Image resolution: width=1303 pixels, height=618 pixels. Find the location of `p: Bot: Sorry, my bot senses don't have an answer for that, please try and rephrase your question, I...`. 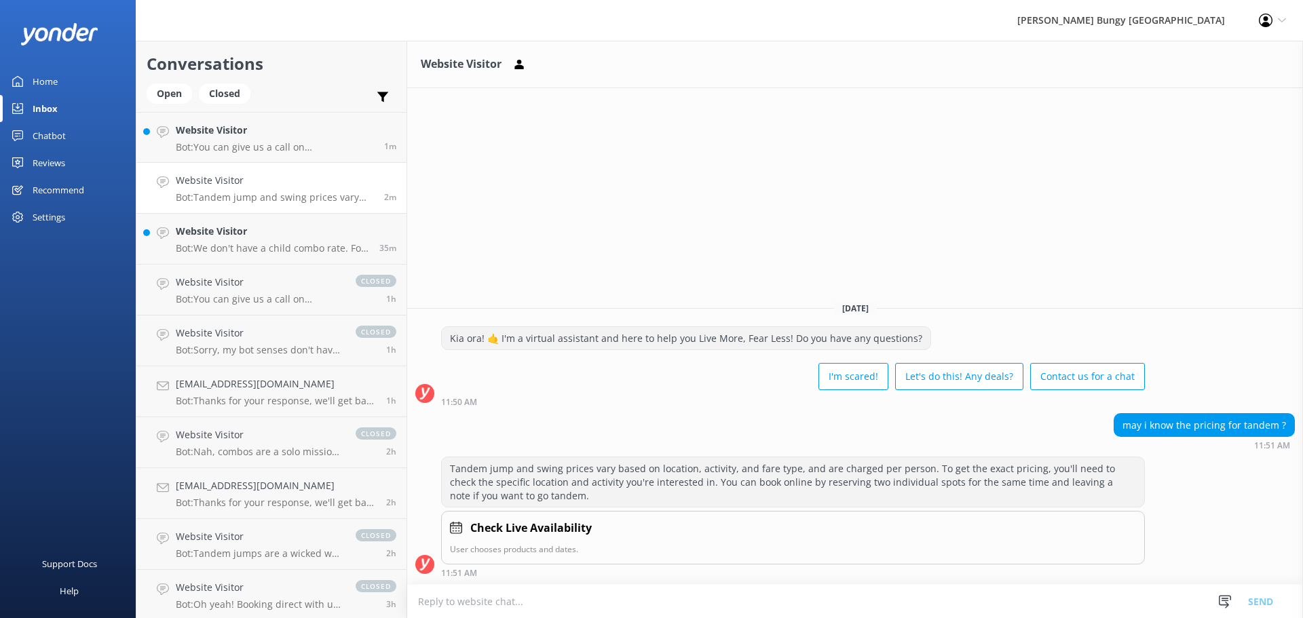

p: Bot: Sorry, my bot senses don't have an answer for that, please try and rephrase your question, I... is located at coordinates (258, 350).